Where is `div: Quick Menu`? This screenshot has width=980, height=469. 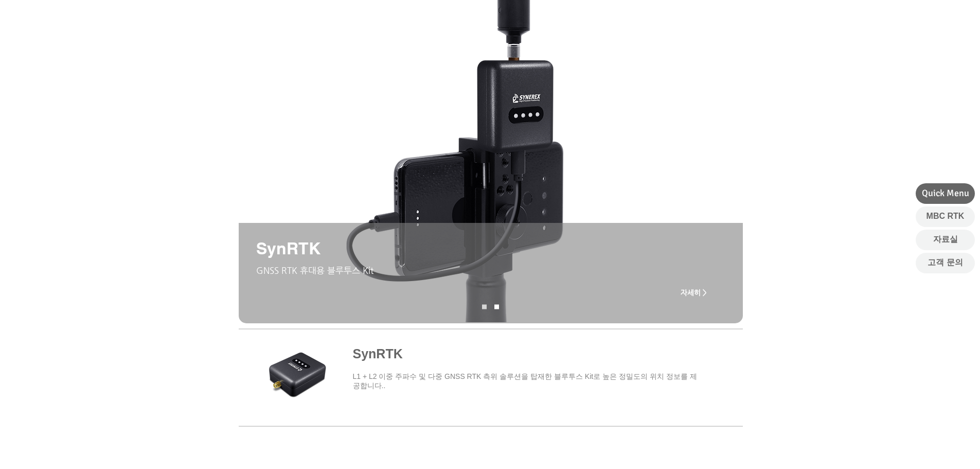 div: Quick Menu is located at coordinates (945, 193).